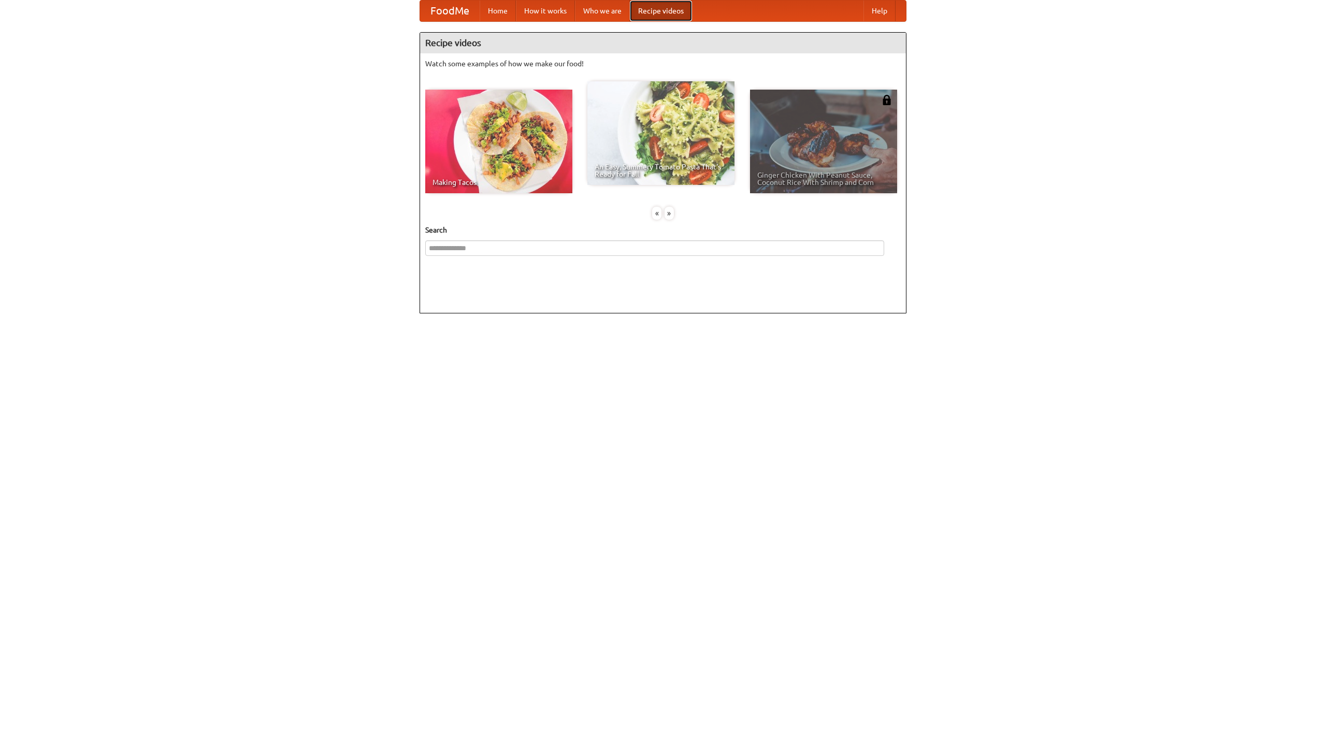 The width and height of the screenshot is (1326, 733). I want to click on a: Help, so click(880, 11).